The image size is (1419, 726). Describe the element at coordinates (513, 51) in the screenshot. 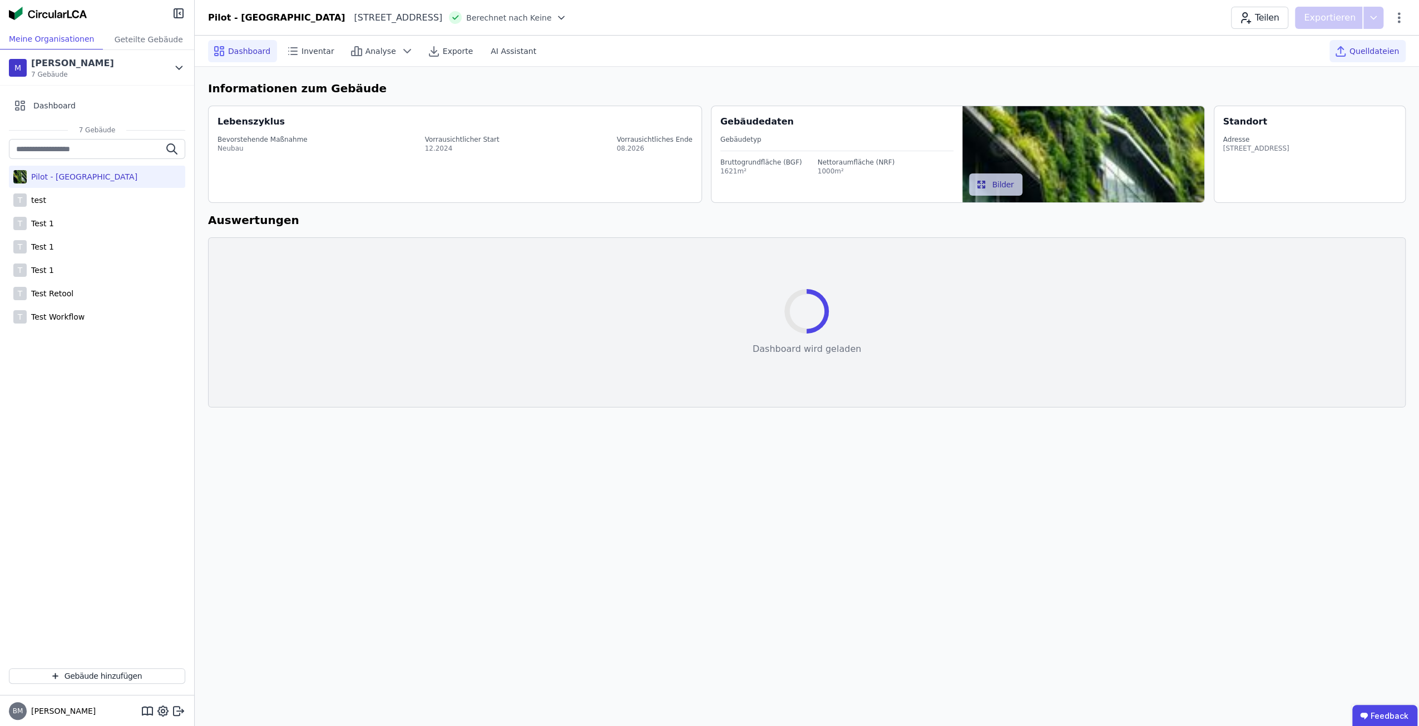

I see `span: AI Assistant` at that location.